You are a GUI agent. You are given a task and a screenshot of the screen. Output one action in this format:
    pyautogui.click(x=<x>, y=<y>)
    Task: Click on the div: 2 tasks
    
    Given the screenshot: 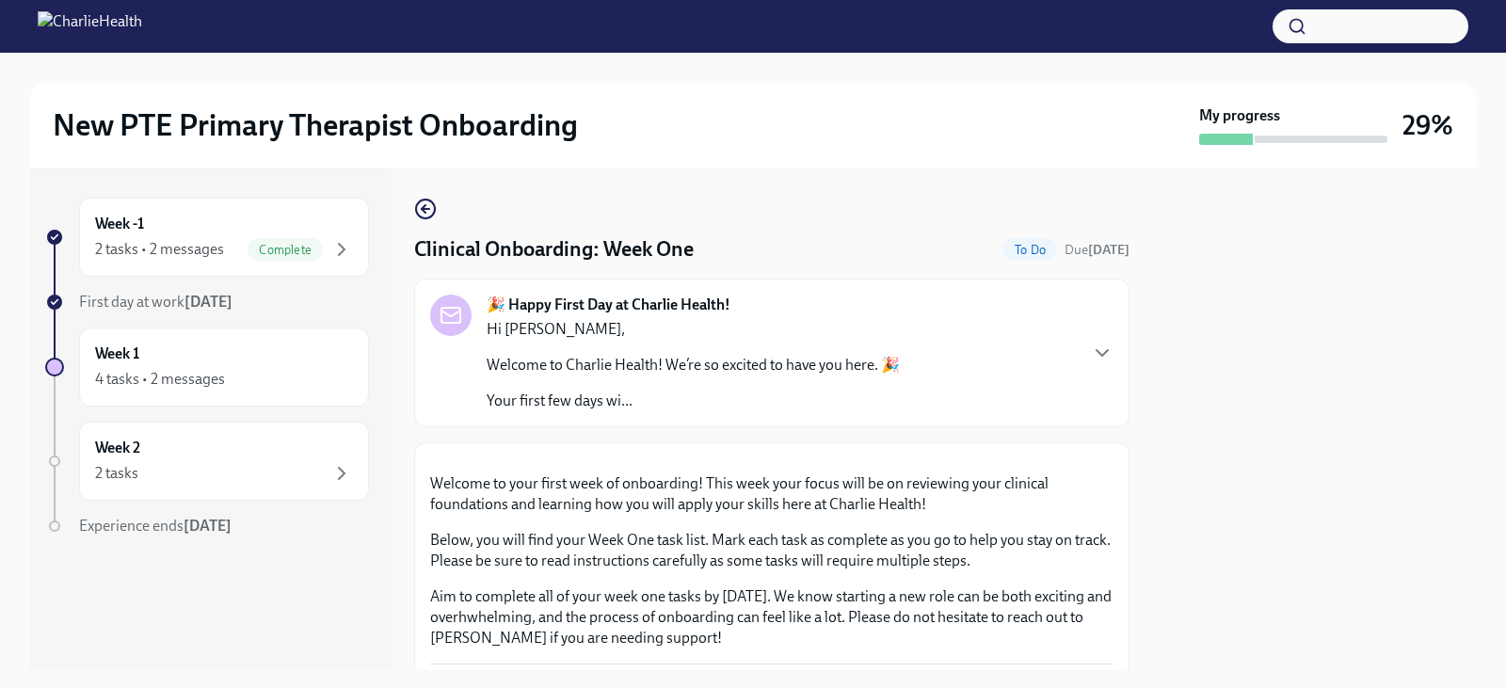 What is the action you would take?
    pyautogui.click(x=117, y=474)
    